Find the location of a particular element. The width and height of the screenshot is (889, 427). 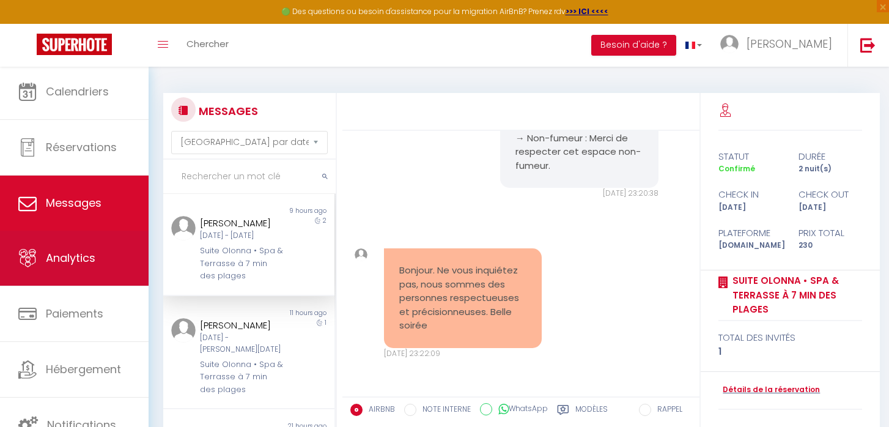

div: statut is located at coordinates (750, 156).